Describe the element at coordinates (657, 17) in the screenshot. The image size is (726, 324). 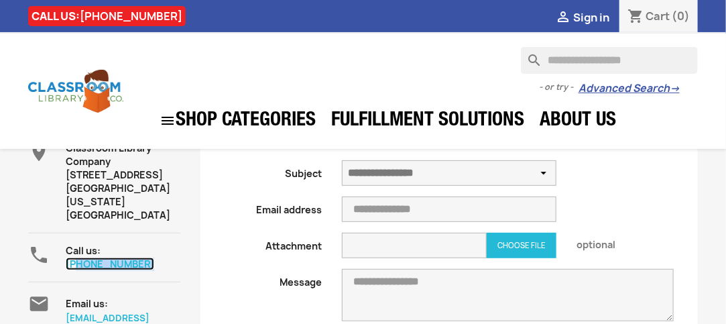
I see `span: Cart` at that location.